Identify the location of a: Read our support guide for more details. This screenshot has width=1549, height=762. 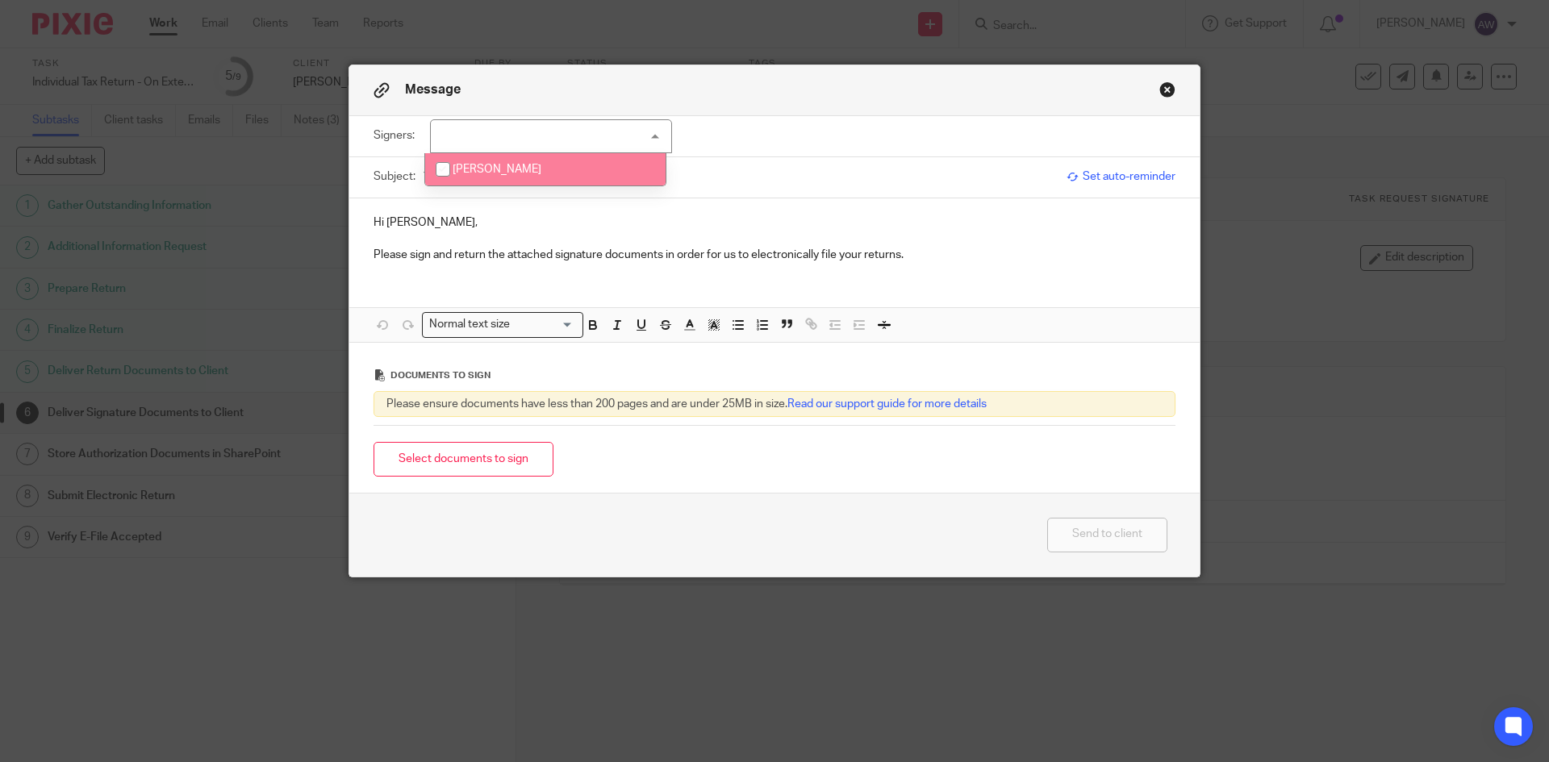
(887, 404).